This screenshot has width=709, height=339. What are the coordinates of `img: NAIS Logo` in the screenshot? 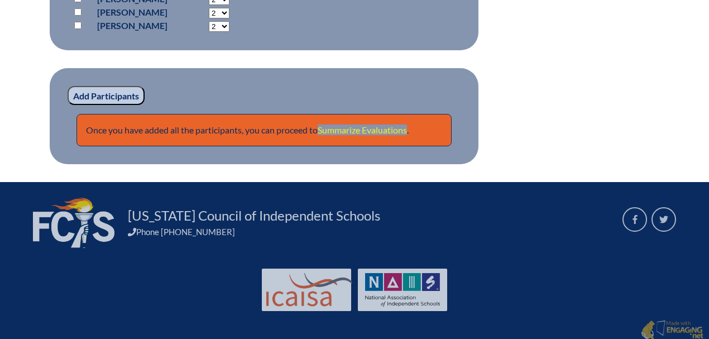 It's located at (402, 290).